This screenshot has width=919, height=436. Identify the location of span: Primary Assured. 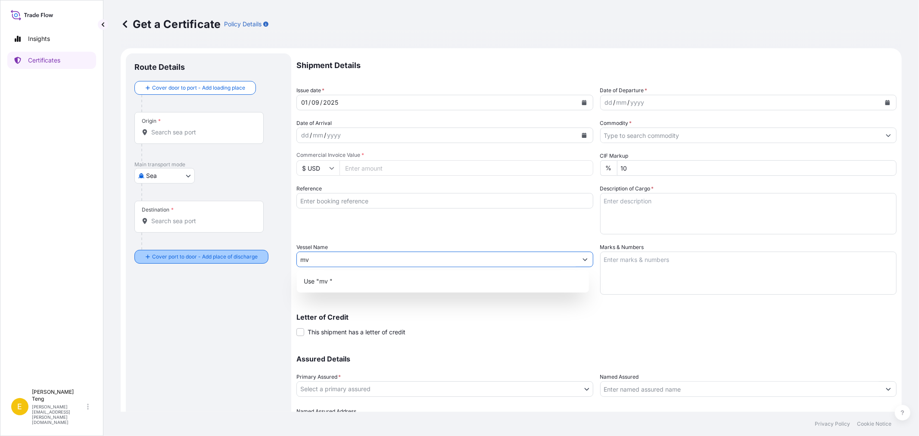
(319, 377).